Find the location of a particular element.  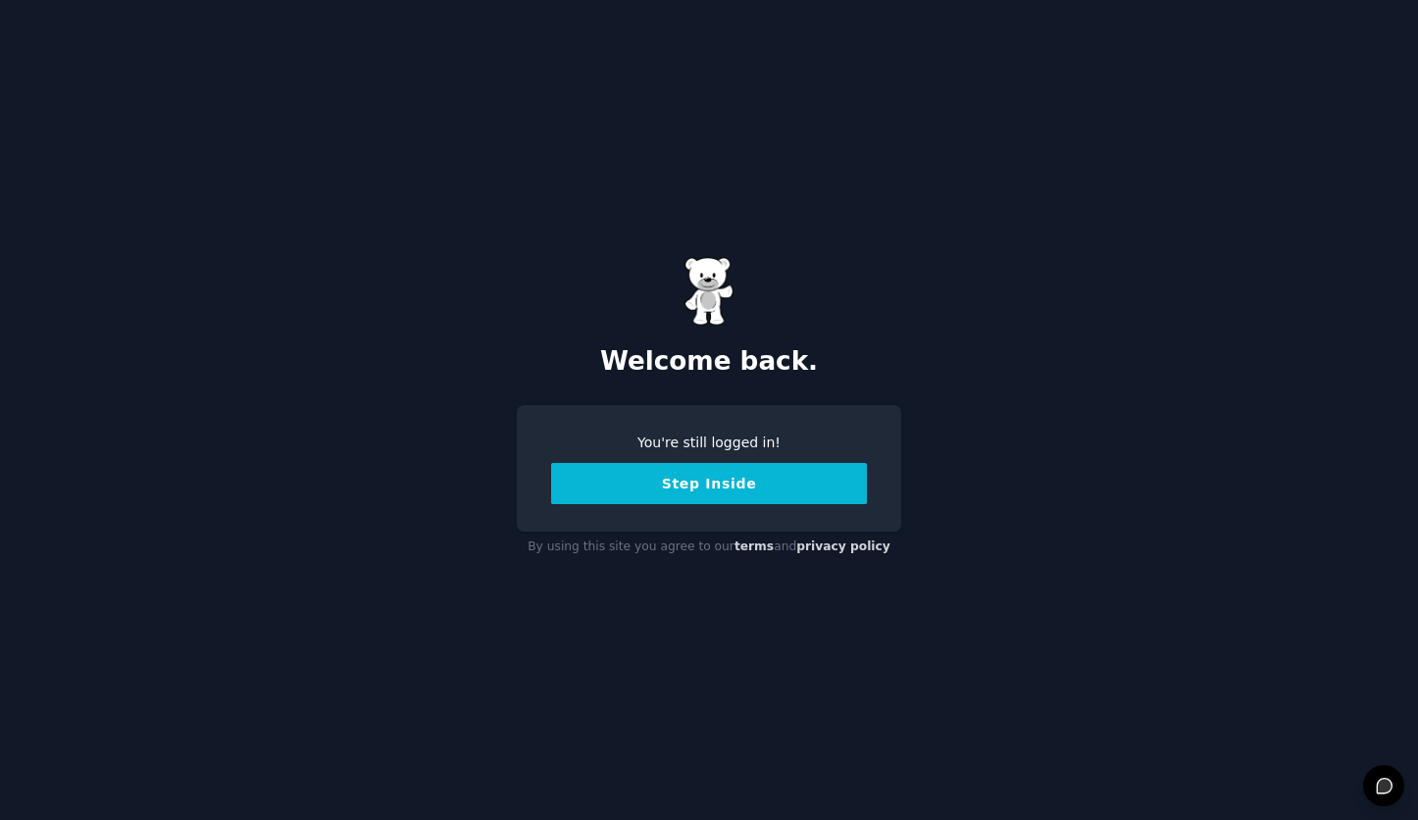

a: Step Inside is located at coordinates (709, 484).